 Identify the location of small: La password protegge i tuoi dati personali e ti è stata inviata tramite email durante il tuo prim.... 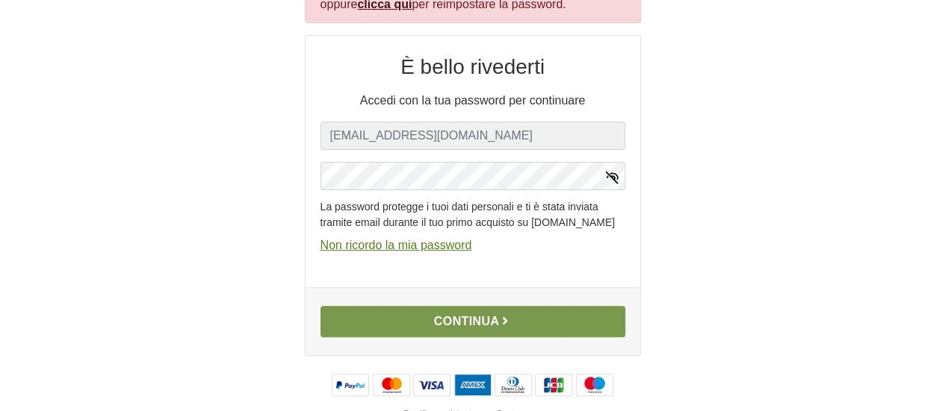
(473, 212).